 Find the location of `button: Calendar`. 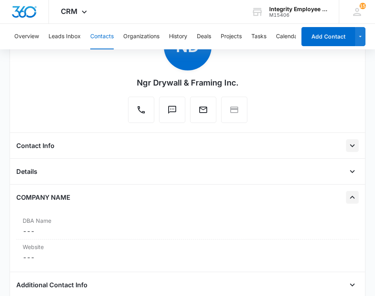

button: Calendar is located at coordinates (287, 37).